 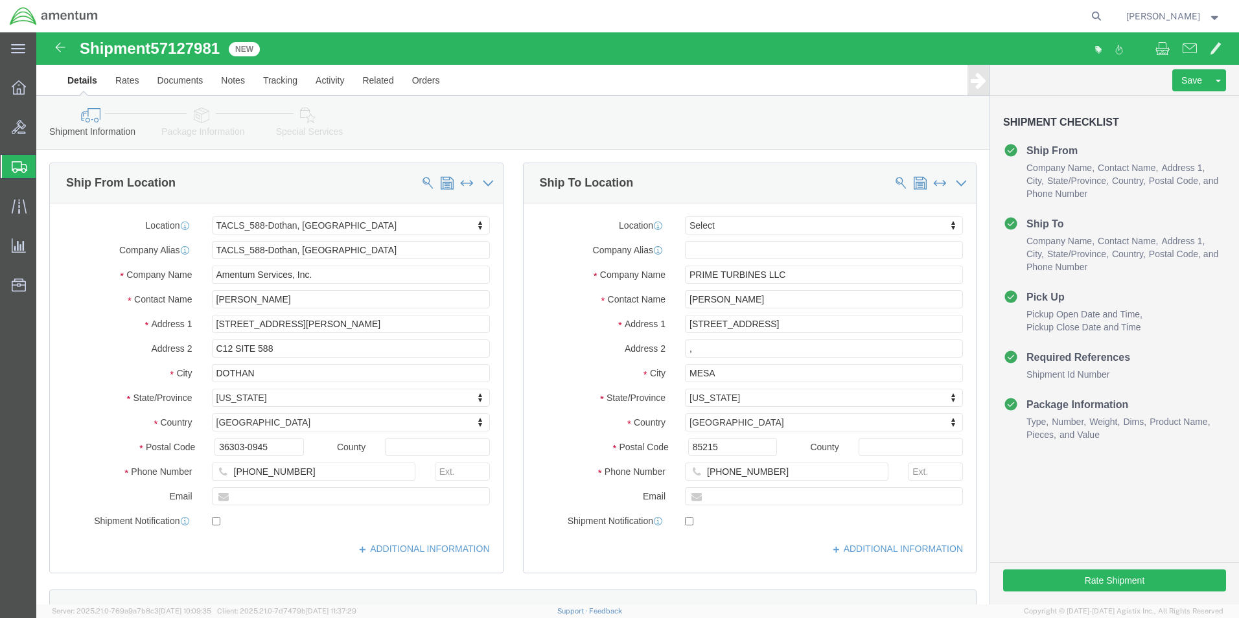 What do you see at coordinates (286, 611) in the screenshot?
I see `span: Client: 2025.21.0-7d7479b` at bounding box center [286, 611].